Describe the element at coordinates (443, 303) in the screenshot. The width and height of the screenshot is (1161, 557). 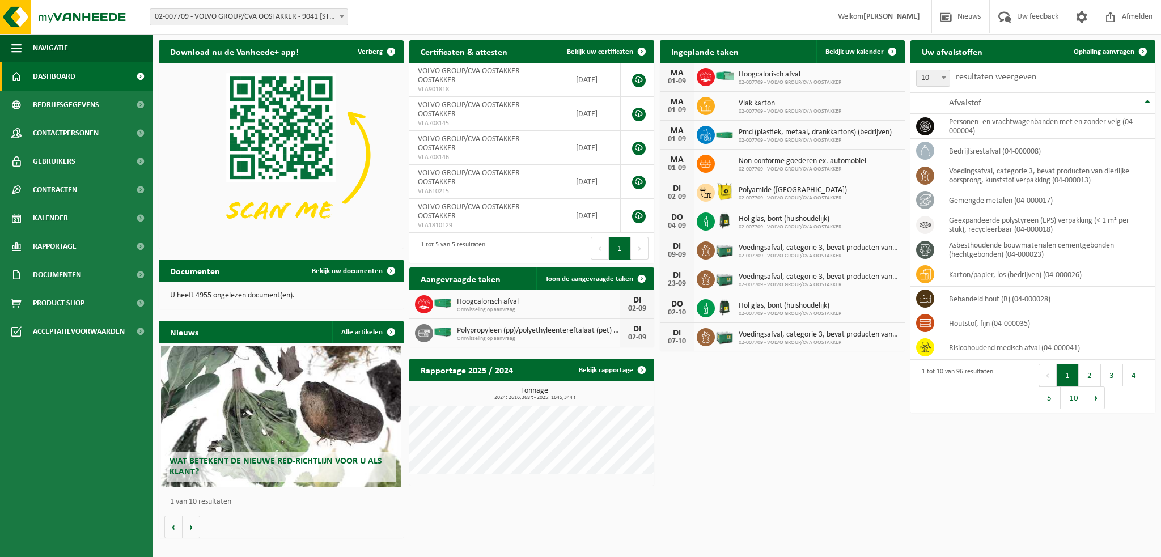
I see `img: HK-XC-40-GN-00` at that location.